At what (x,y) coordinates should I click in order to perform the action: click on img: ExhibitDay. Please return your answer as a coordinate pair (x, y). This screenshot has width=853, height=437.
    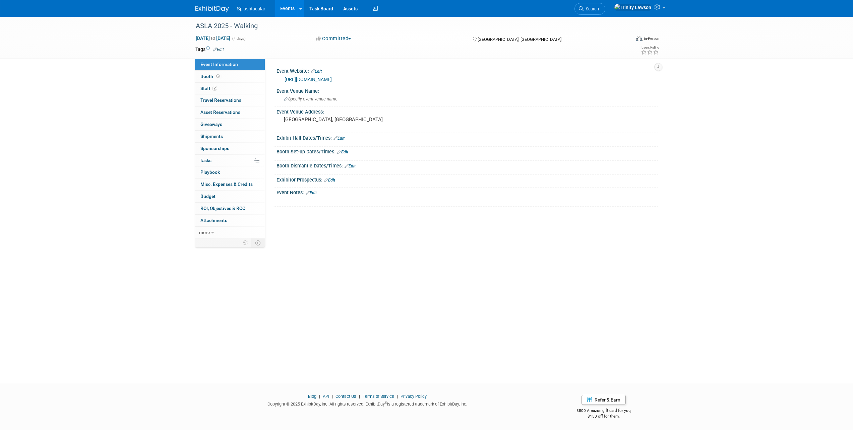
    Looking at the image, I should click on (212, 9).